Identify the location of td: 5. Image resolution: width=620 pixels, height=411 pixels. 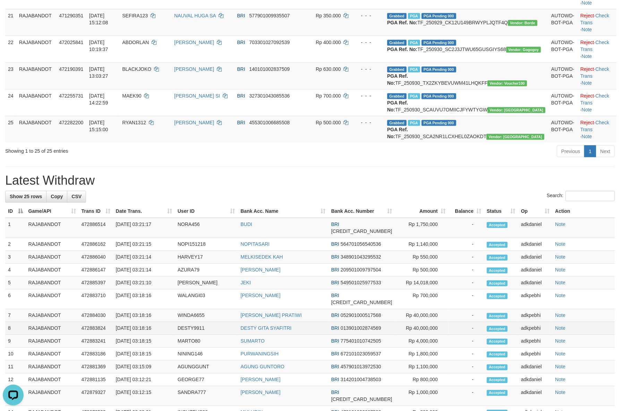
(15, 283).